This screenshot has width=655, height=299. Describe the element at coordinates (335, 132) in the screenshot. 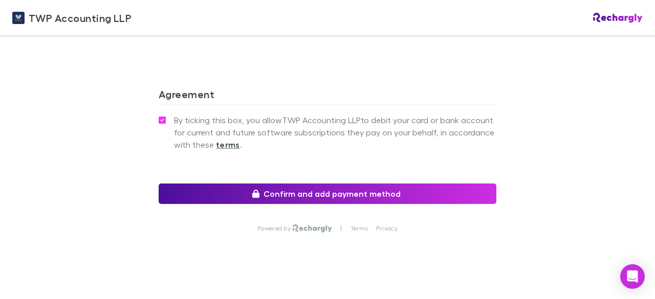

I see `span: By ticking this box, you allow TWP Accounting LLP to debit your card or bank account for current ...` at that location.